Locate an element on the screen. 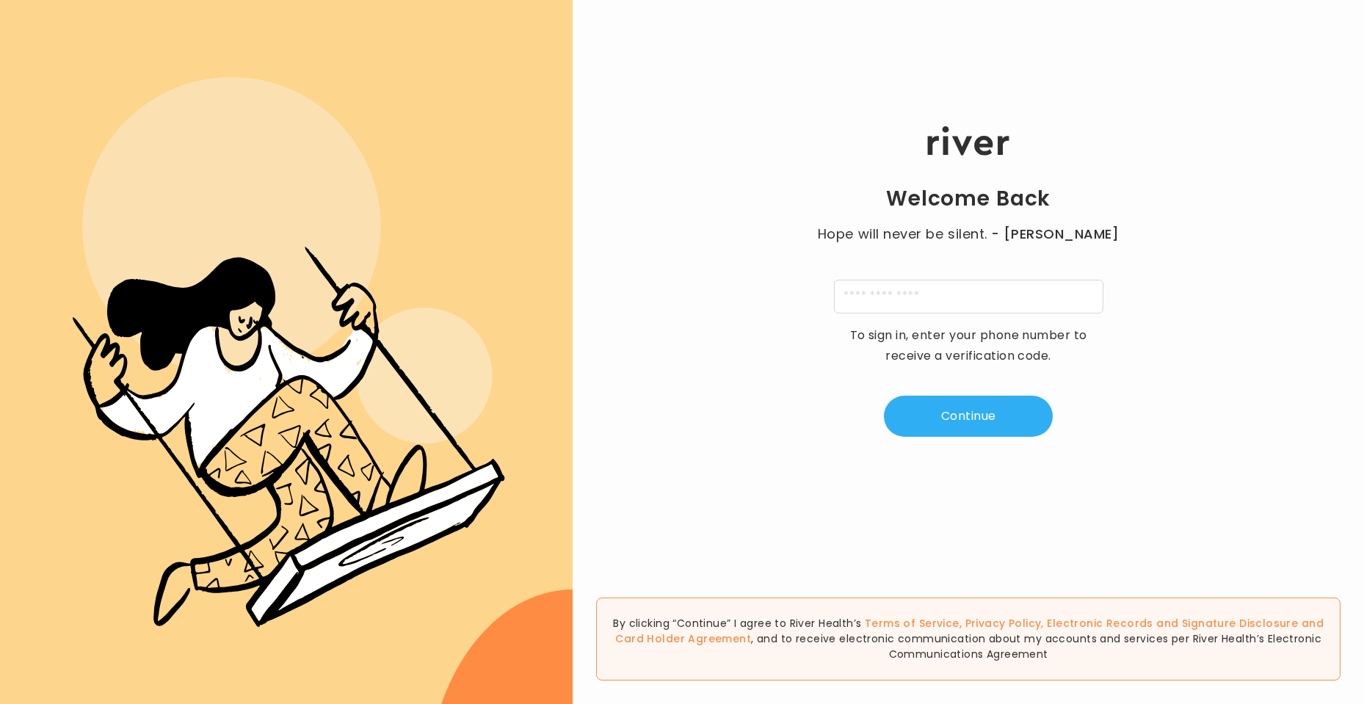 This screenshot has width=1364, height=704. a: Card Holder Agreement is located at coordinates (683, 639).